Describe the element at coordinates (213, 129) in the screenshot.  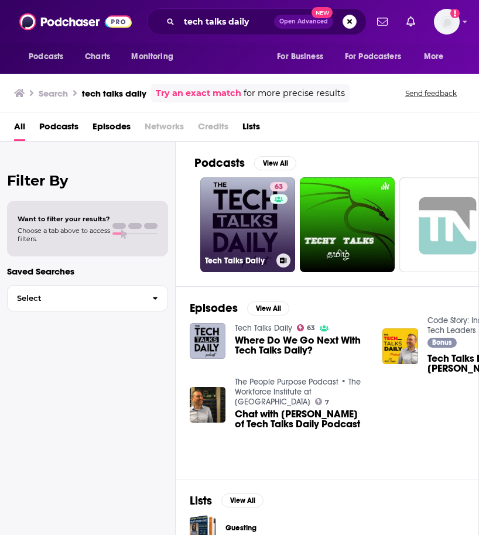
I see `span: Credits` at that location.